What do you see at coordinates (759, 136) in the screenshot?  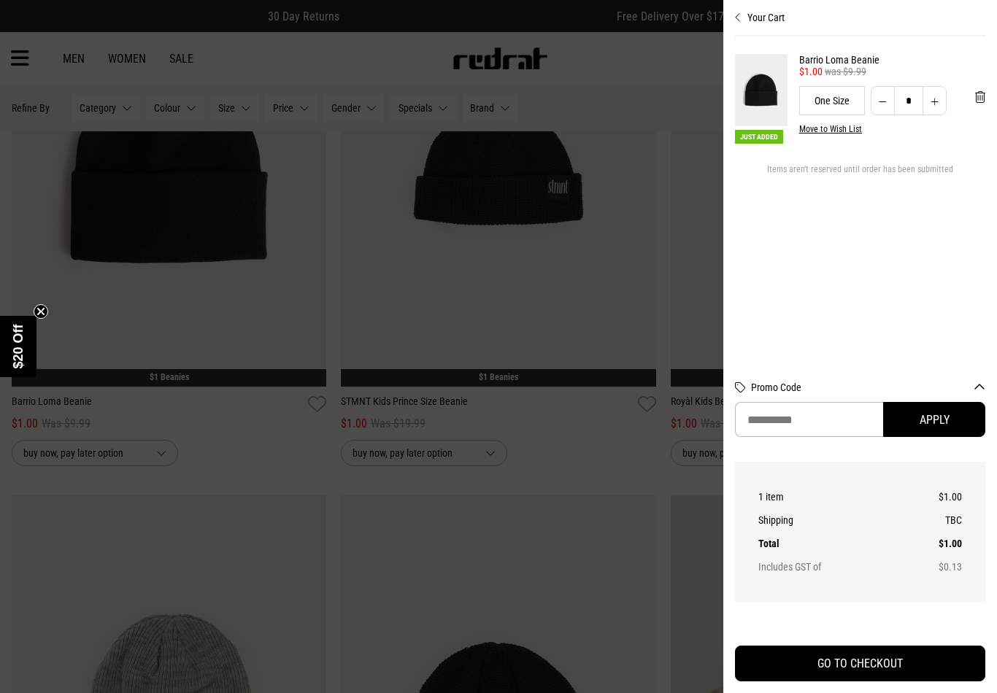 I see `span: Just Added` at bounding box center [759, 136].